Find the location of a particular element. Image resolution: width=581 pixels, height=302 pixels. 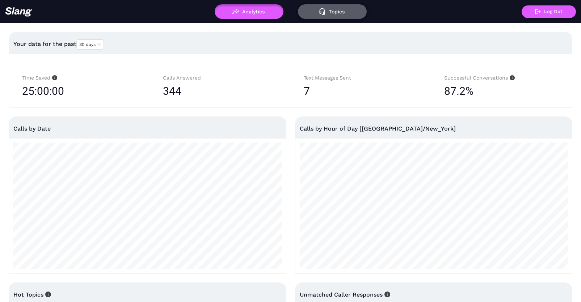

div: Calls Answered is located at coordinates (220, 78).